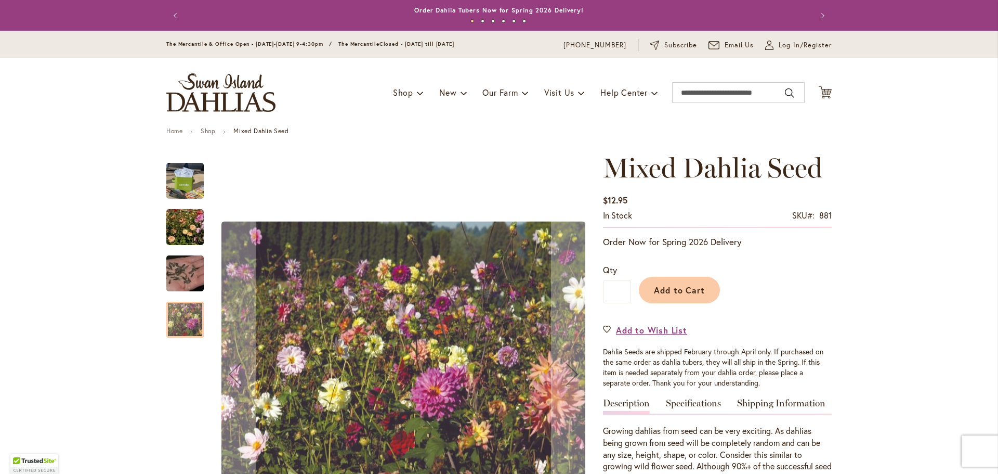 Image resolution: width=998 pixels, height=474 pixels. I want to click on button: Add to Cart, so click(680, 290).